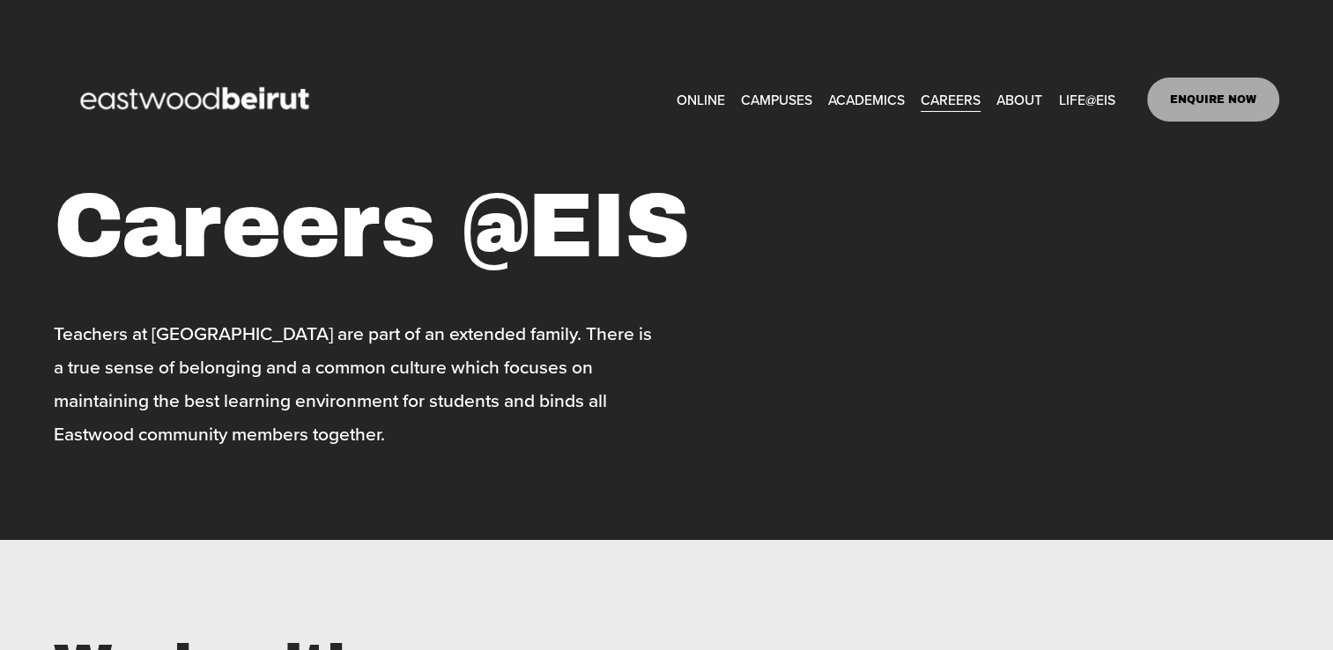  I want to click on img: EastwoodIS Global Site, so click(197, 100).